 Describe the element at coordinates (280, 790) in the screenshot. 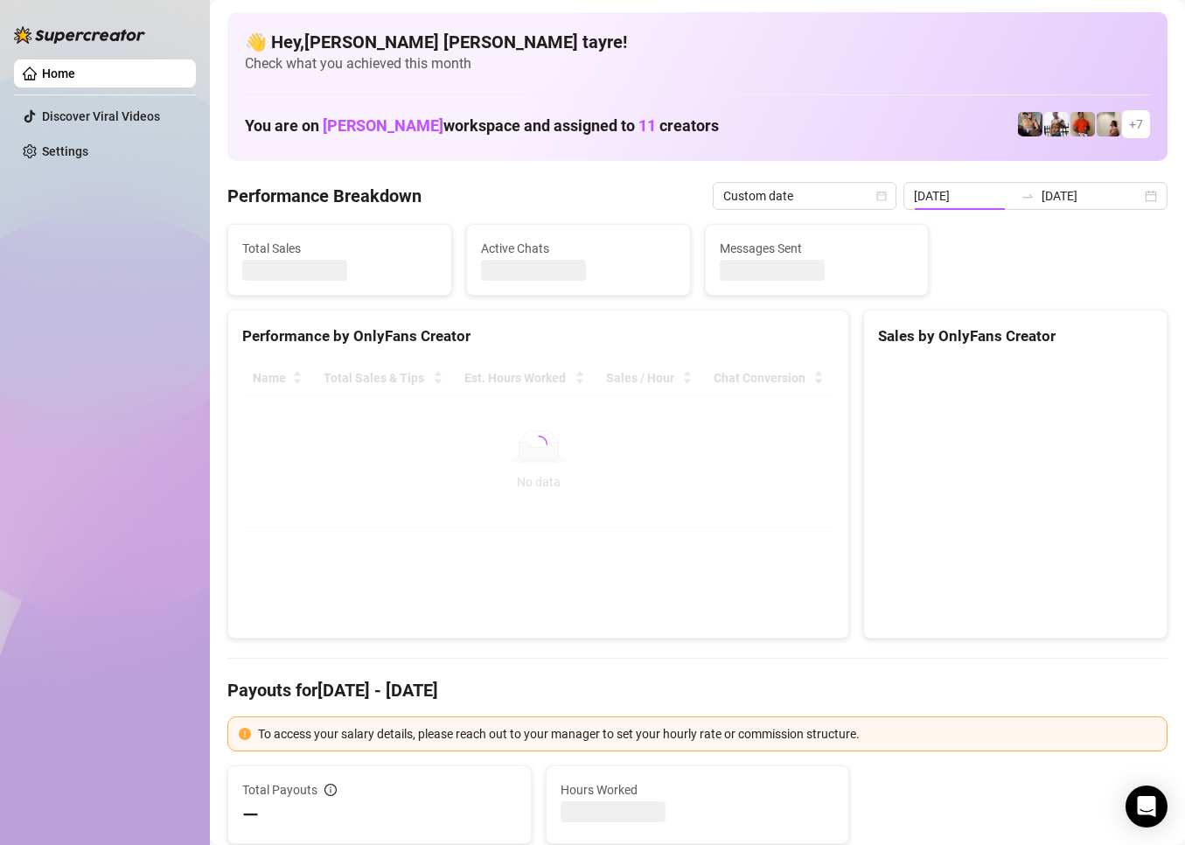

I see `span: Total Payouts` at that location.